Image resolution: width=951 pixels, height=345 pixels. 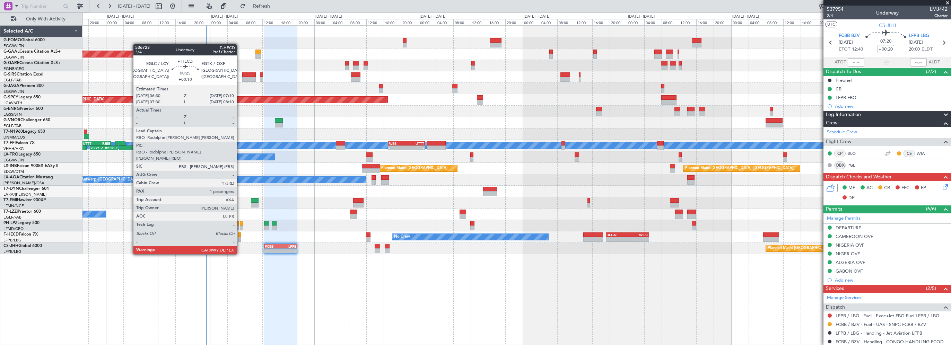 I want to click on div: 10:13 Z, so click(x=158, y=251).